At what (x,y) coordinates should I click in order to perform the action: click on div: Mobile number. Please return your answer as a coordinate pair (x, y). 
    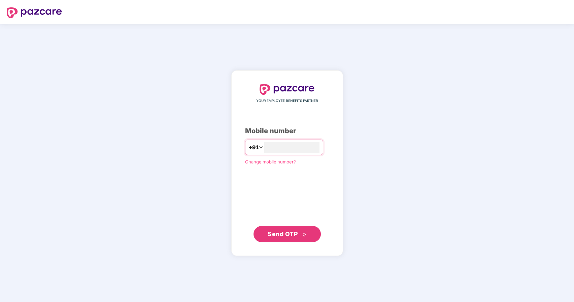
    Looking at the image, I should click on (287, 131).